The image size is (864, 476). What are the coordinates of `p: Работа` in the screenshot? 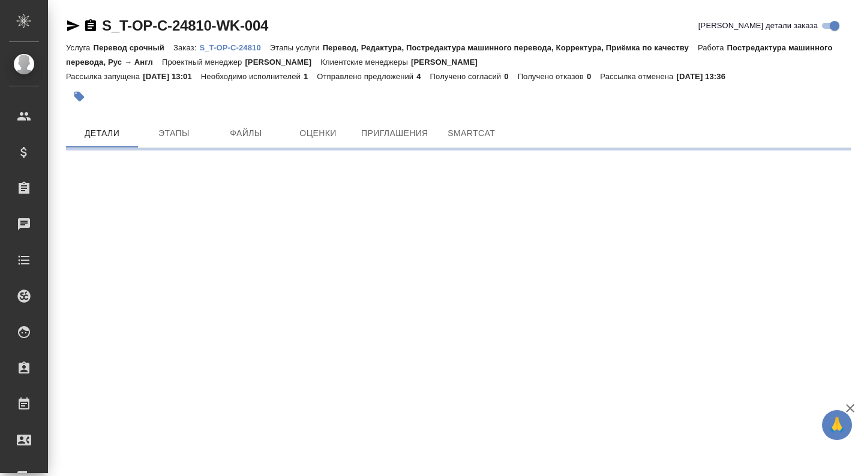 It's located at (712, 47).